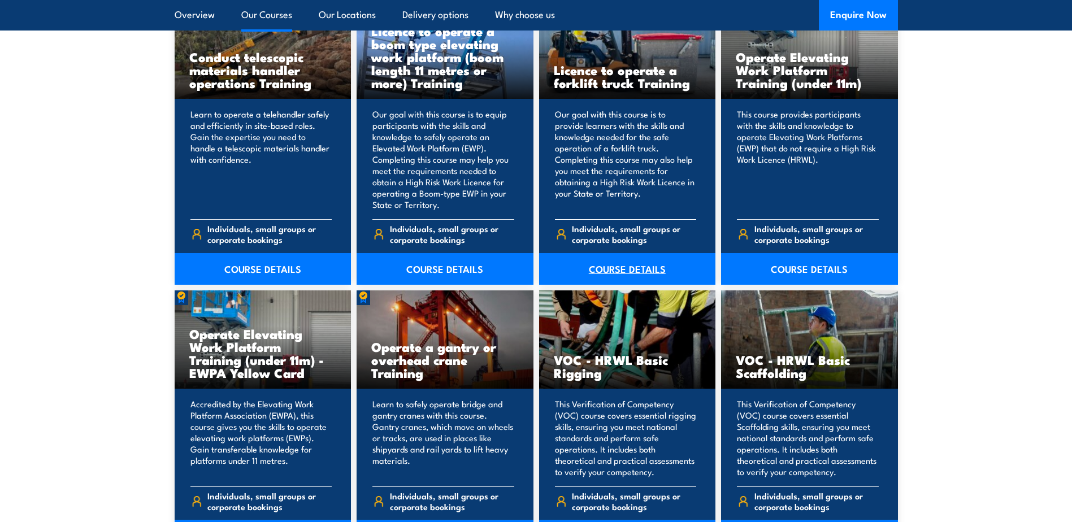 This screenshot has width=1072, height=522. I want to click on h3: Licence to operate a forklift truck Training, so click(627, 76).